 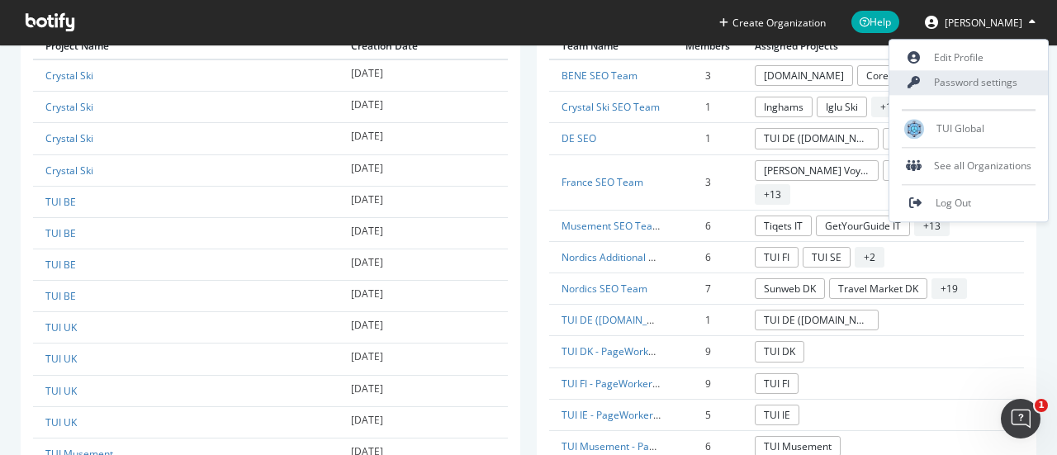 What do you see at coordinates (645, 446) in the screenshot?
I see `a: TUI Musement - PageWorkers Team` at bounding box center [645, 446].